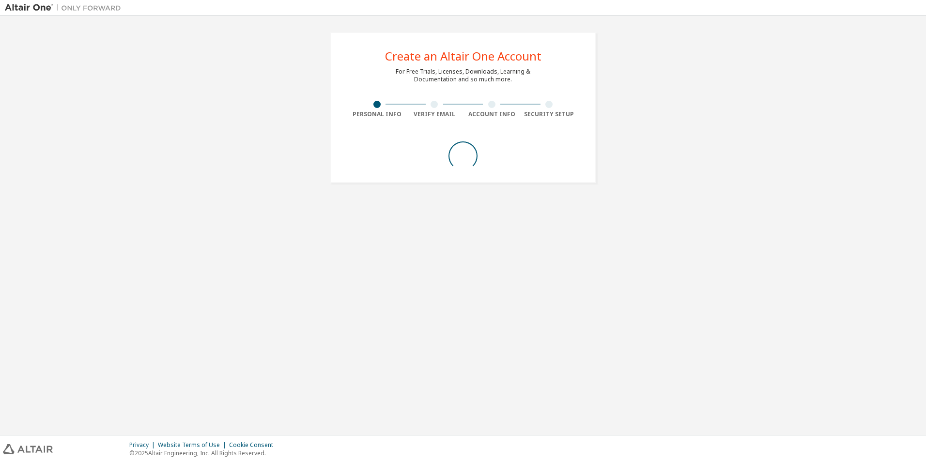 Image resolution: width=926 pixels, height=463 pixels. Describe the element at coordinates (254, 445) in the screenshot. I see `div: Cookie Consent` at that location.